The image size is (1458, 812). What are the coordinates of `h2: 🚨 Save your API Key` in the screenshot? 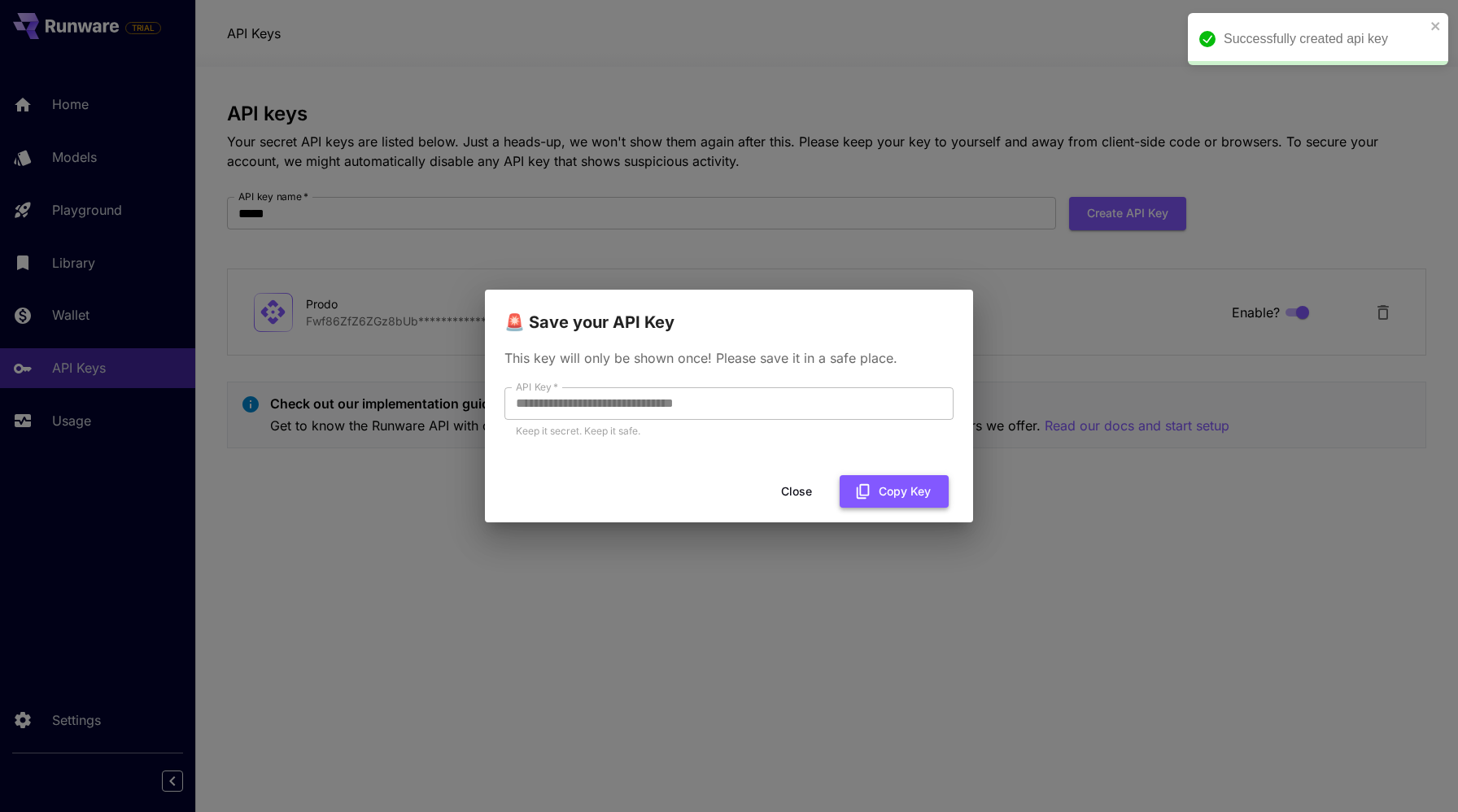 It's located at (729, 312).